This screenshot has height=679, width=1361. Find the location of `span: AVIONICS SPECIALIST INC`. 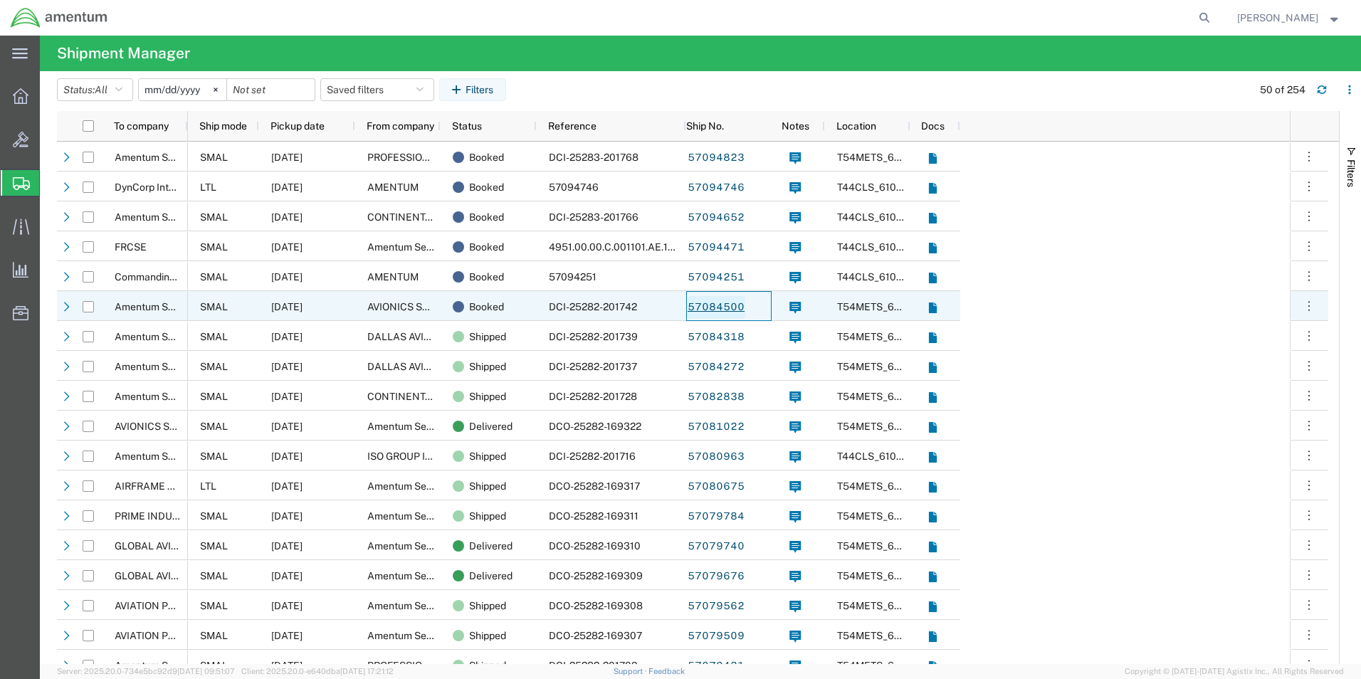

span: AVIONICS SPECIALIST INC is located at coordinates (430, 307).